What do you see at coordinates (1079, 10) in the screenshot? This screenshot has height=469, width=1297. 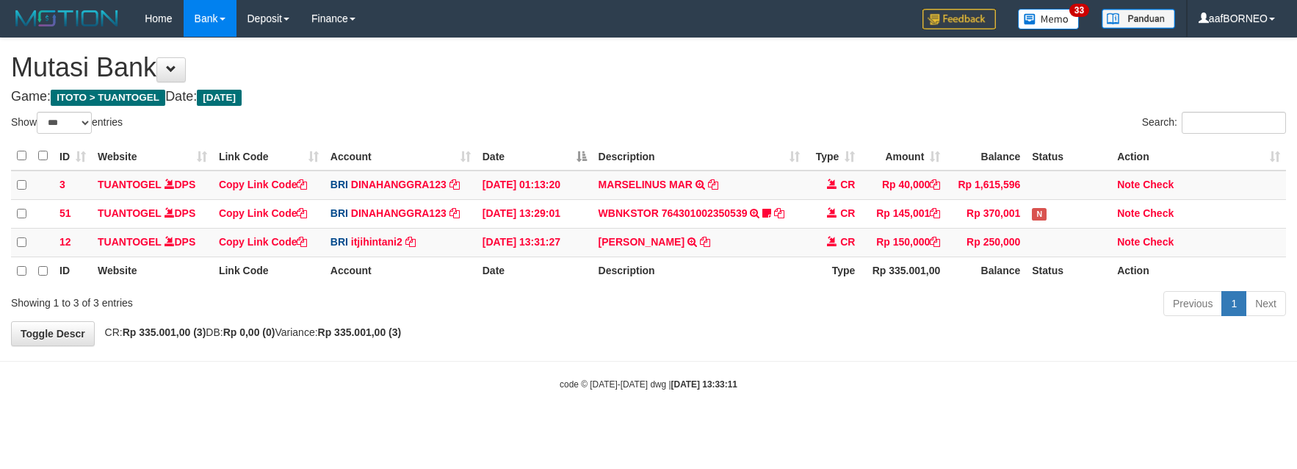 I see `span: 33` at bounding box center [1079, 10].